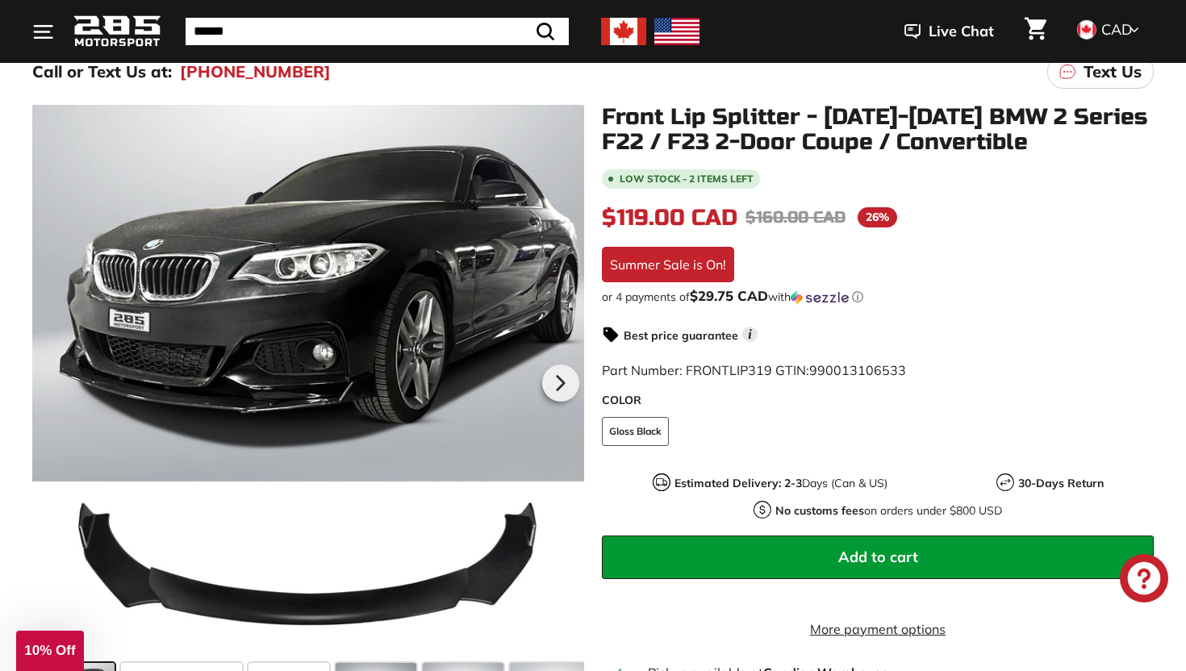  I want to click on a: Cart, so click(1035, 31).